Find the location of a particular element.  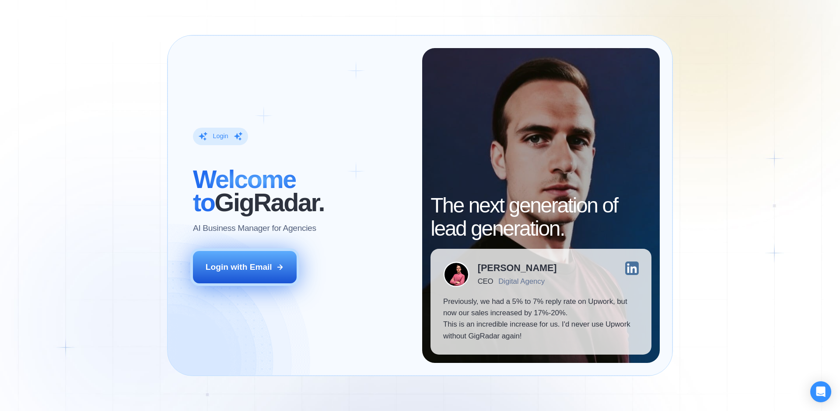

h2: The next generation of lead generation. is located at coordinates (541, 217).